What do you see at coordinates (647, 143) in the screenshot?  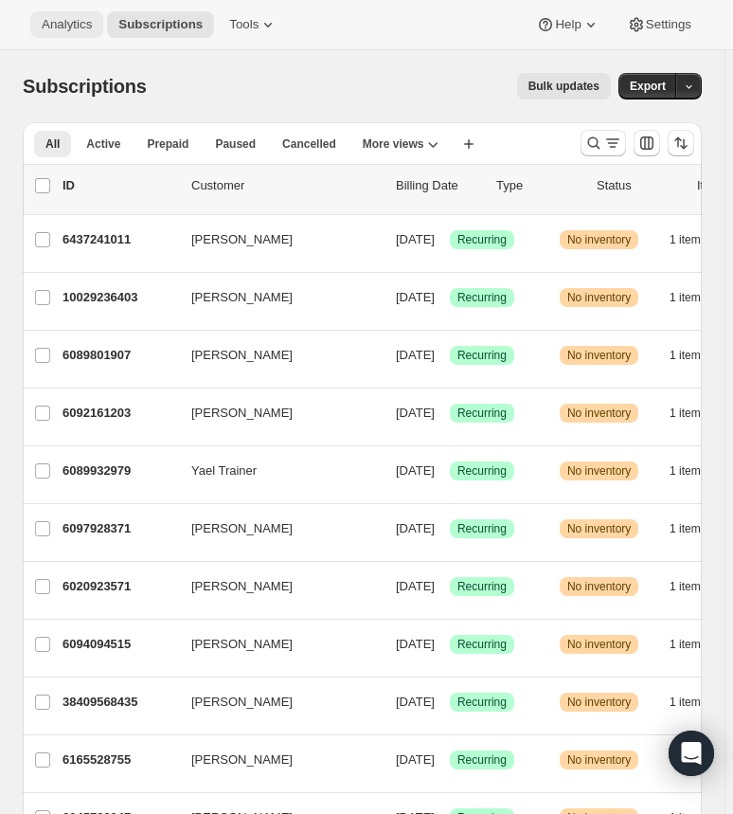 I see `button: Customize table column order and visibility` at bounding box center [647, 143].